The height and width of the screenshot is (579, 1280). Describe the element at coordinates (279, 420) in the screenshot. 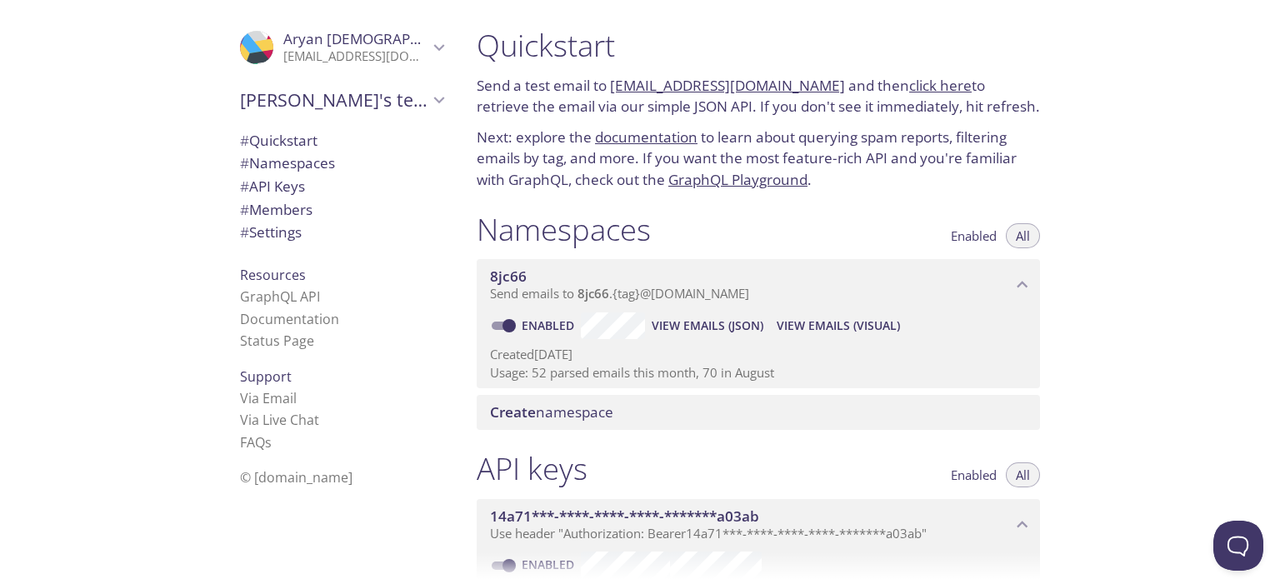

I see `a: Via Live Chat` at that location.